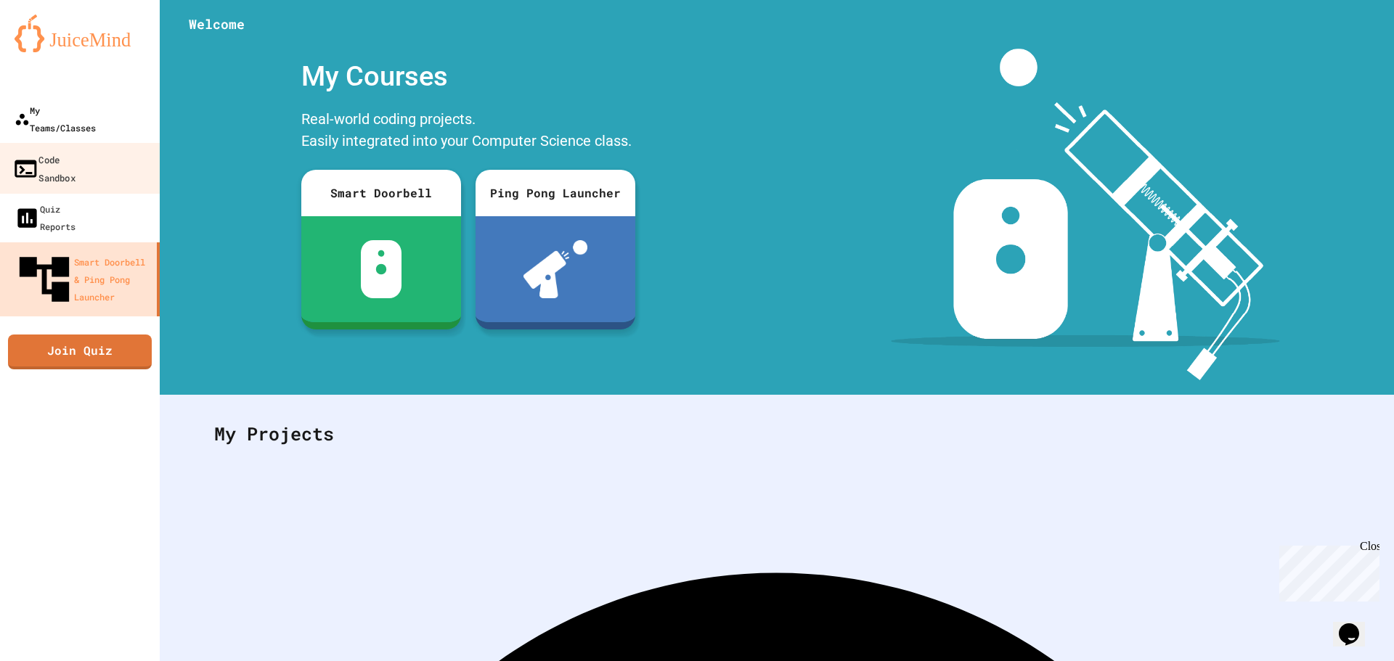  Describe the element at coordinates (381, 269) in the screenshot. I see `img: sdb-white.svg` at that location.